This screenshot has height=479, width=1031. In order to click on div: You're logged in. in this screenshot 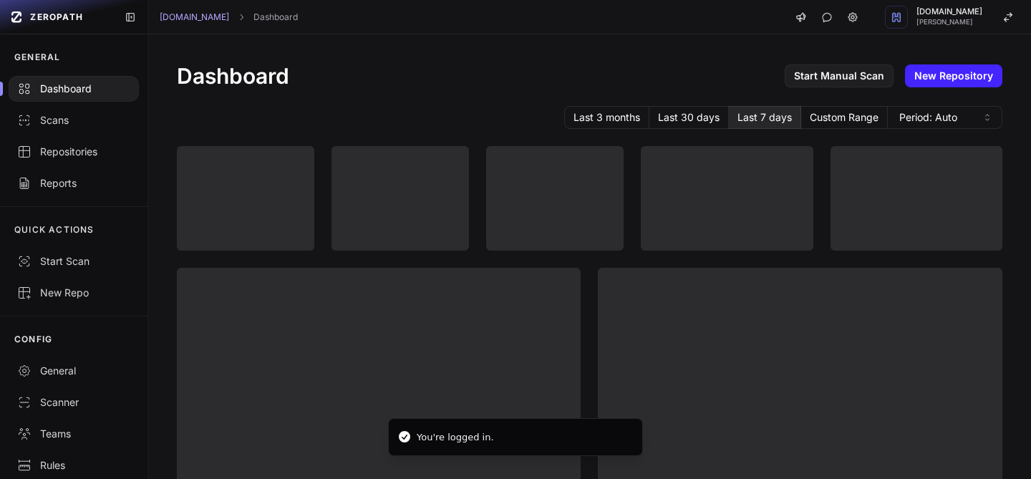, I will do `click(455, 437)`.